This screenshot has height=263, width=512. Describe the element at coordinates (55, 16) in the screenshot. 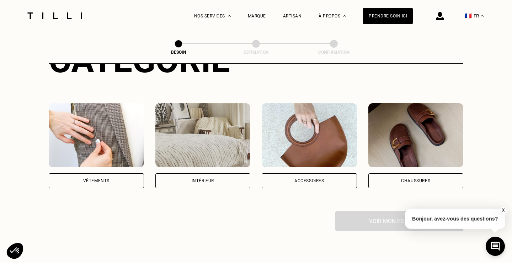

I see `img: Logo du service de couturière Tilli` at that location.